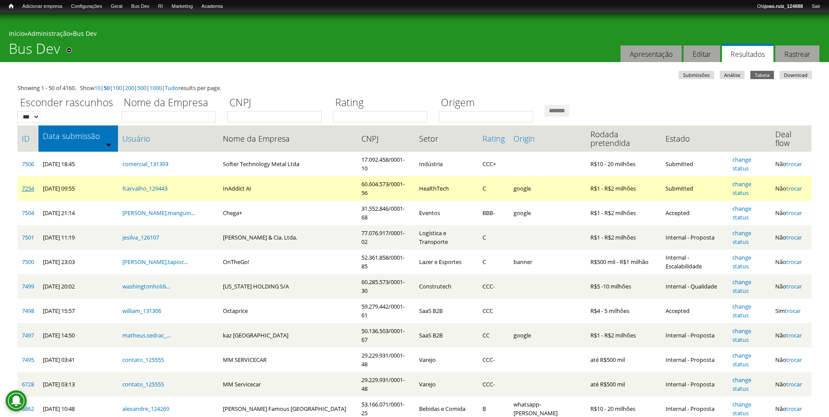  What do you see at coordinates (97, 88) in the screenshot?
I see `a: 10` at bounding box center [97, 88].